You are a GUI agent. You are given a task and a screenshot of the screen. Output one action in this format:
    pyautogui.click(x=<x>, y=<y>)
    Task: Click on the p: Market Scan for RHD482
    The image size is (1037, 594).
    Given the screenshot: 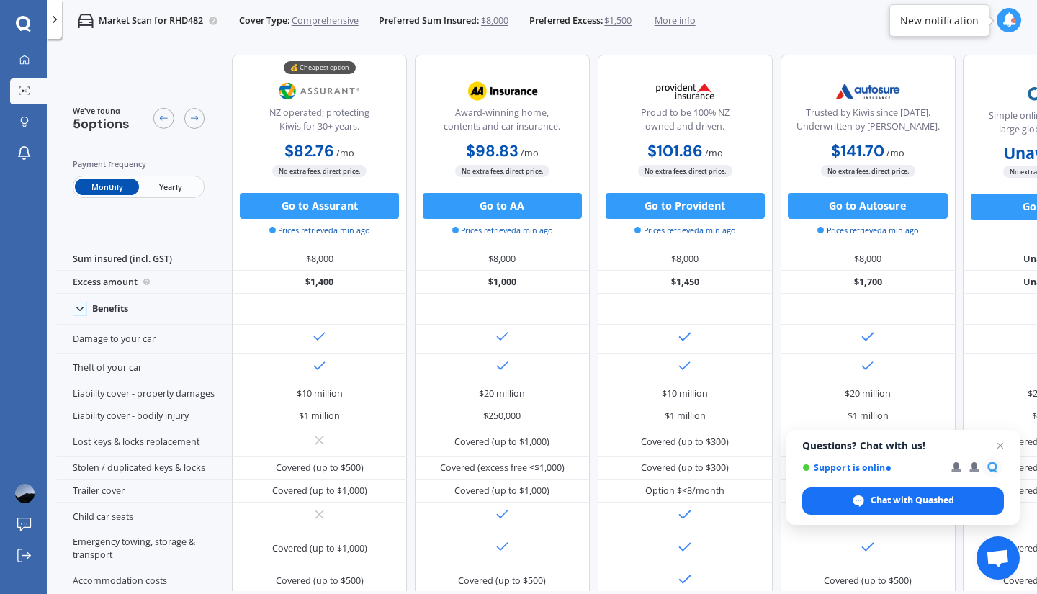 What is the action you would take?
    pyautogui.click(x=151, y=21)
    